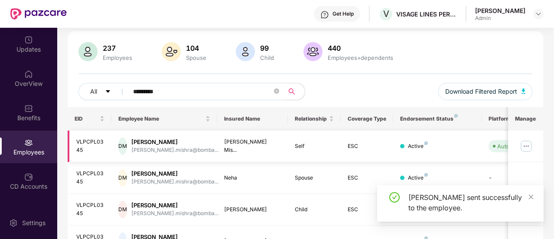 The width and height of the screenshot is (554, 239). Describe the element at coordinates (13, 223) in the screenshot. I see `img: svg+xml;base64,PHN2ZyBpZD0iU2V0dGluZy0yMHgyMCIgeG1sbnM9Imh0dHA6Ly93d3cudzMub3JnLzIwMDAvc3ZnIiB3aW...` at that location.